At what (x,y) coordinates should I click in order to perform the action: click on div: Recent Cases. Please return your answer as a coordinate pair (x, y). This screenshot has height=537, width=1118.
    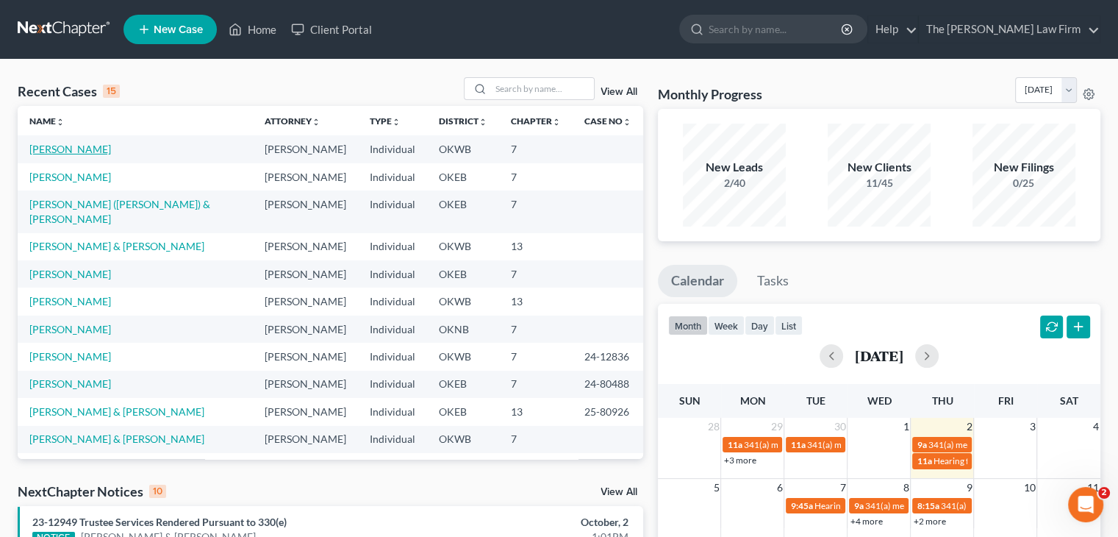
    Looking at the image, I should click on (68, 91).